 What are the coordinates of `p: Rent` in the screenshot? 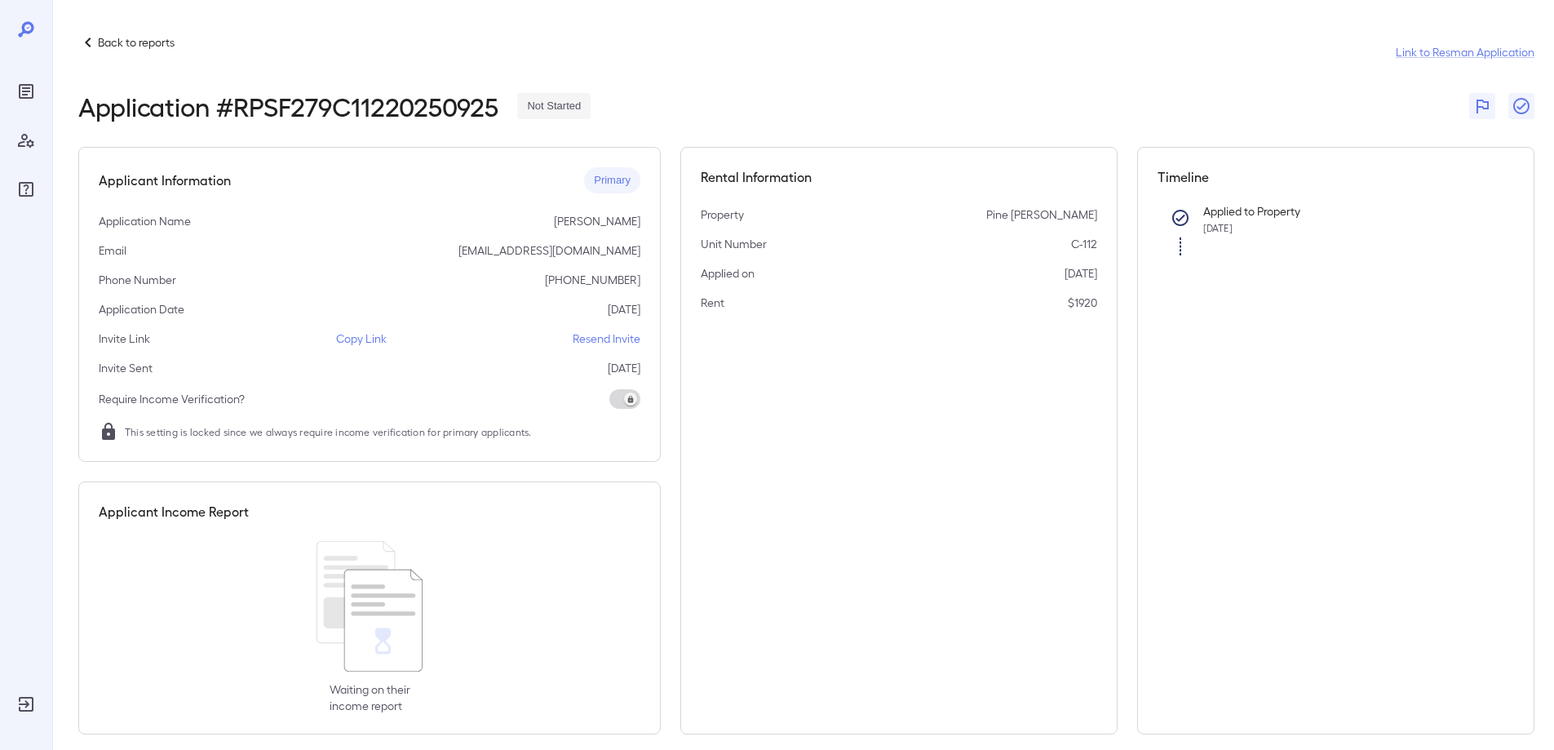 It's located at (712, 303).